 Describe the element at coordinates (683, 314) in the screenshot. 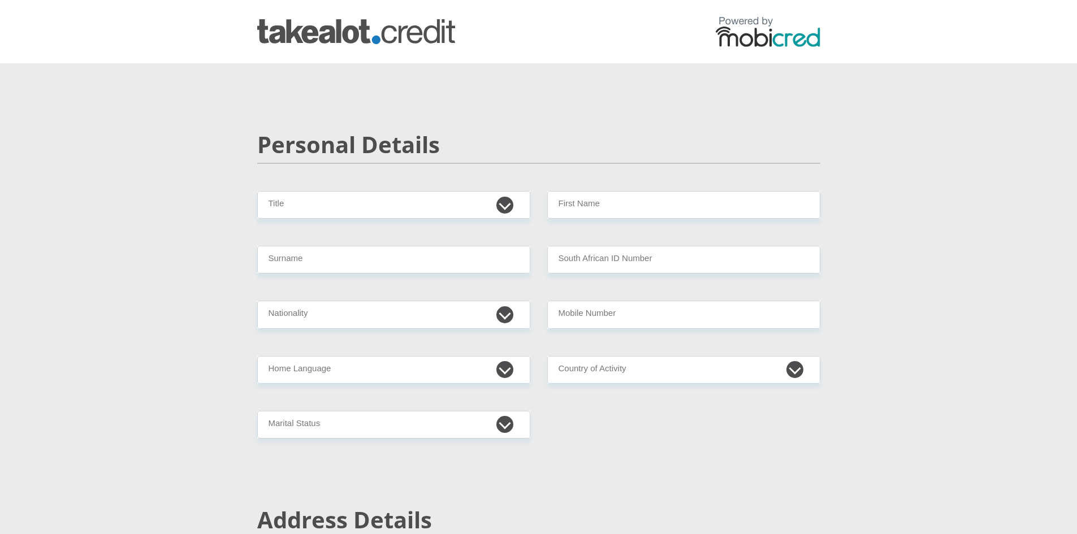

I see `input: Contact Number` at that location.